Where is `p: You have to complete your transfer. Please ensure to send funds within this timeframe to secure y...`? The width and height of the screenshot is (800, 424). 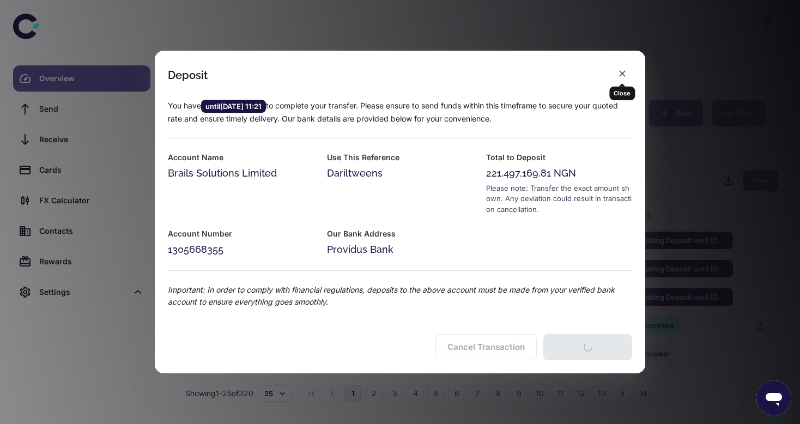 p: You have to complete your transfer. Please ensure to send funds within this timeframe to secure y... is located at coordinates (400, 112).